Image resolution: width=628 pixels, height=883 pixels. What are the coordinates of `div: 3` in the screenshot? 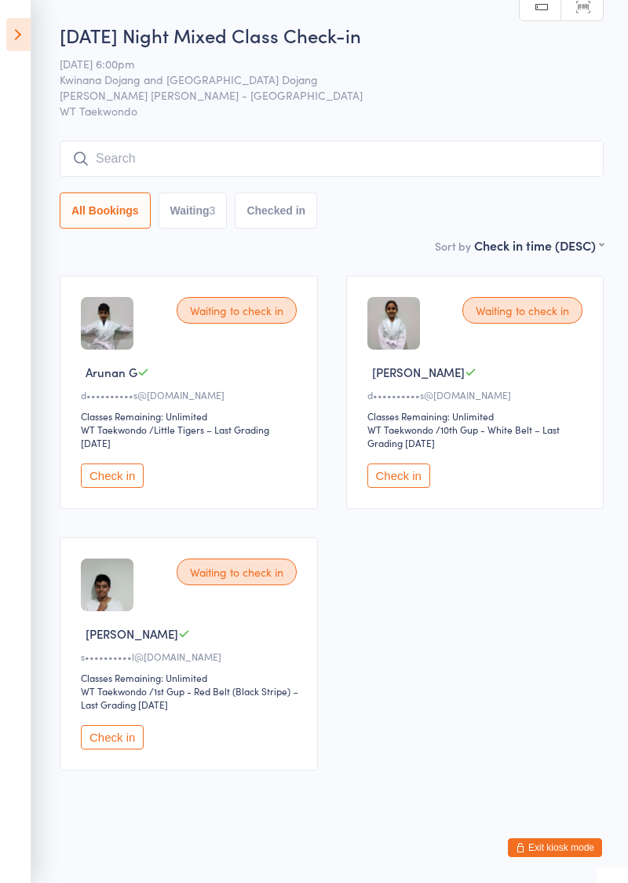 It's located at (213, 211).